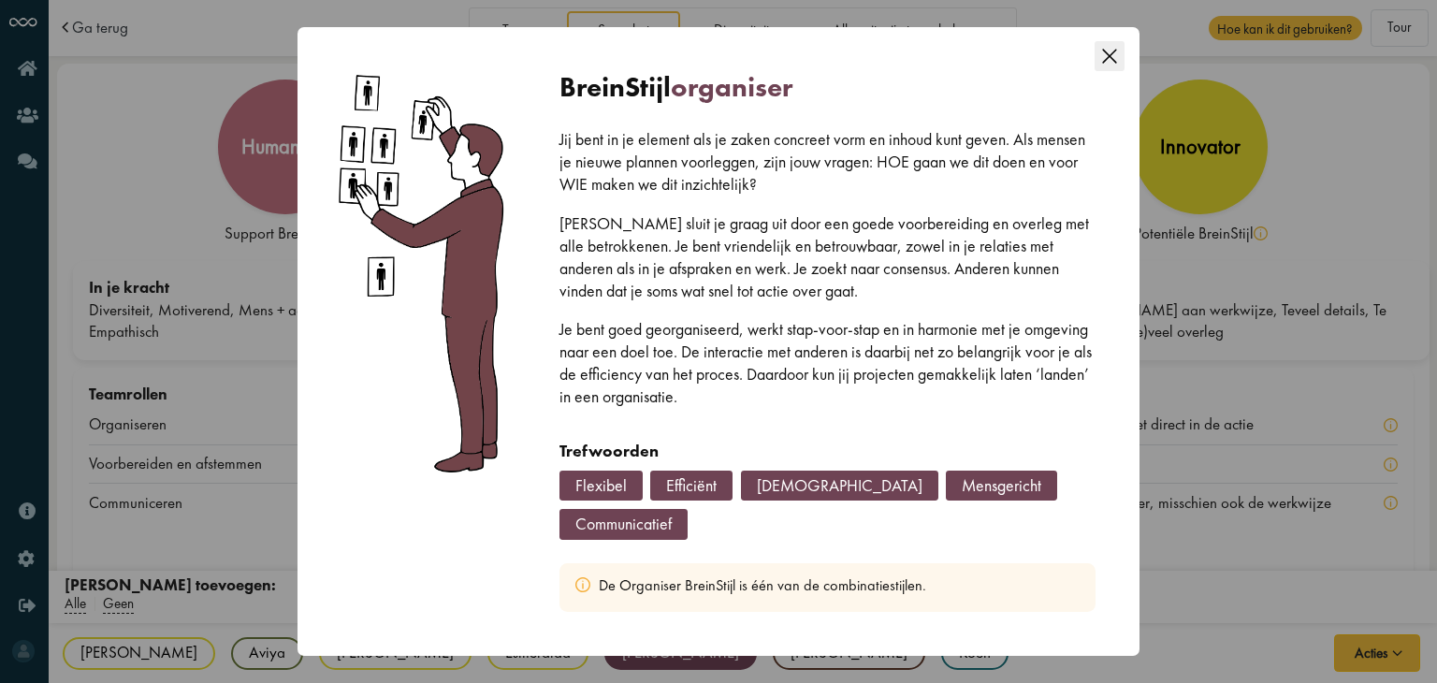 The image size is (1437, 683). Describe the element at coordinates (1001, 485) in the screenshot. I see `div: Mensgericht` at that location.